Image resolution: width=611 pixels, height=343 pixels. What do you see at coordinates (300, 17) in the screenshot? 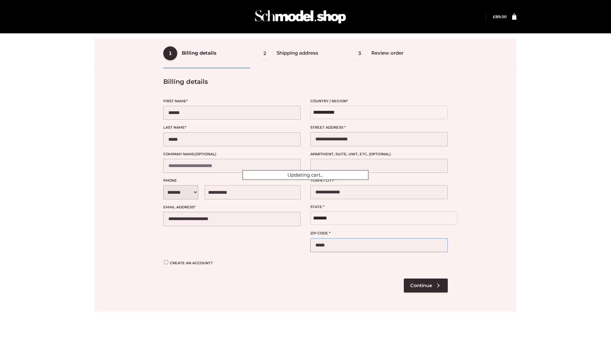
I see `a: Schmodel Admin 964` at bounding box center [300, 17].